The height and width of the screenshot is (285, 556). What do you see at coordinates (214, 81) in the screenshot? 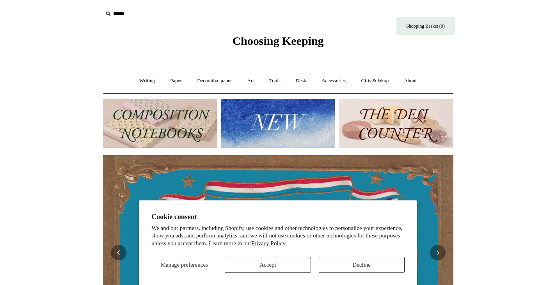
I see `a: Decorative paper` at bounding box center [214, 81].